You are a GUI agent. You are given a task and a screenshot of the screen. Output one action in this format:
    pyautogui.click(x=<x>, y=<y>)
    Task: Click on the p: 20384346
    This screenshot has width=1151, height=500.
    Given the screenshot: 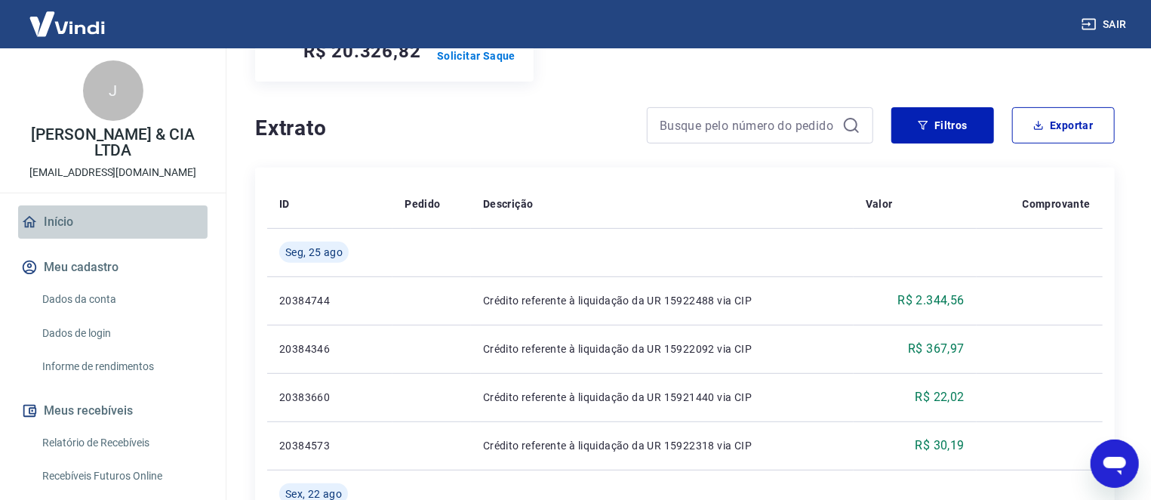 What is the action you would take?
    pyautogui.click(x=330, y=349)
    